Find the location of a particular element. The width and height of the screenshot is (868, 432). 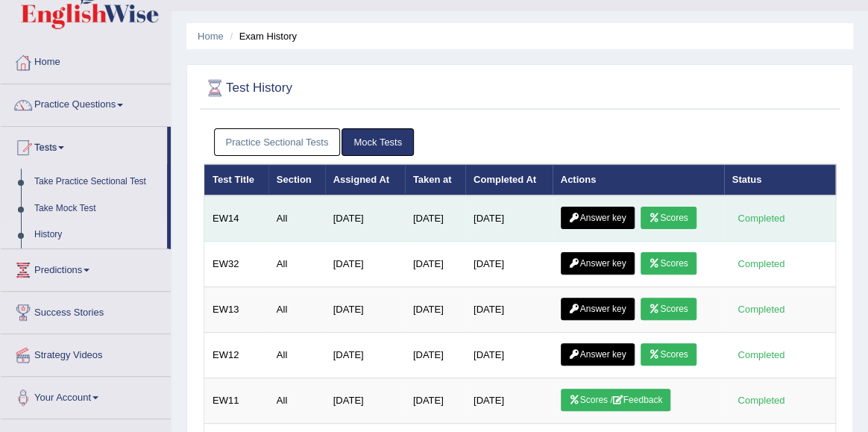

td: EW11 is located at coordinates (236, 401).